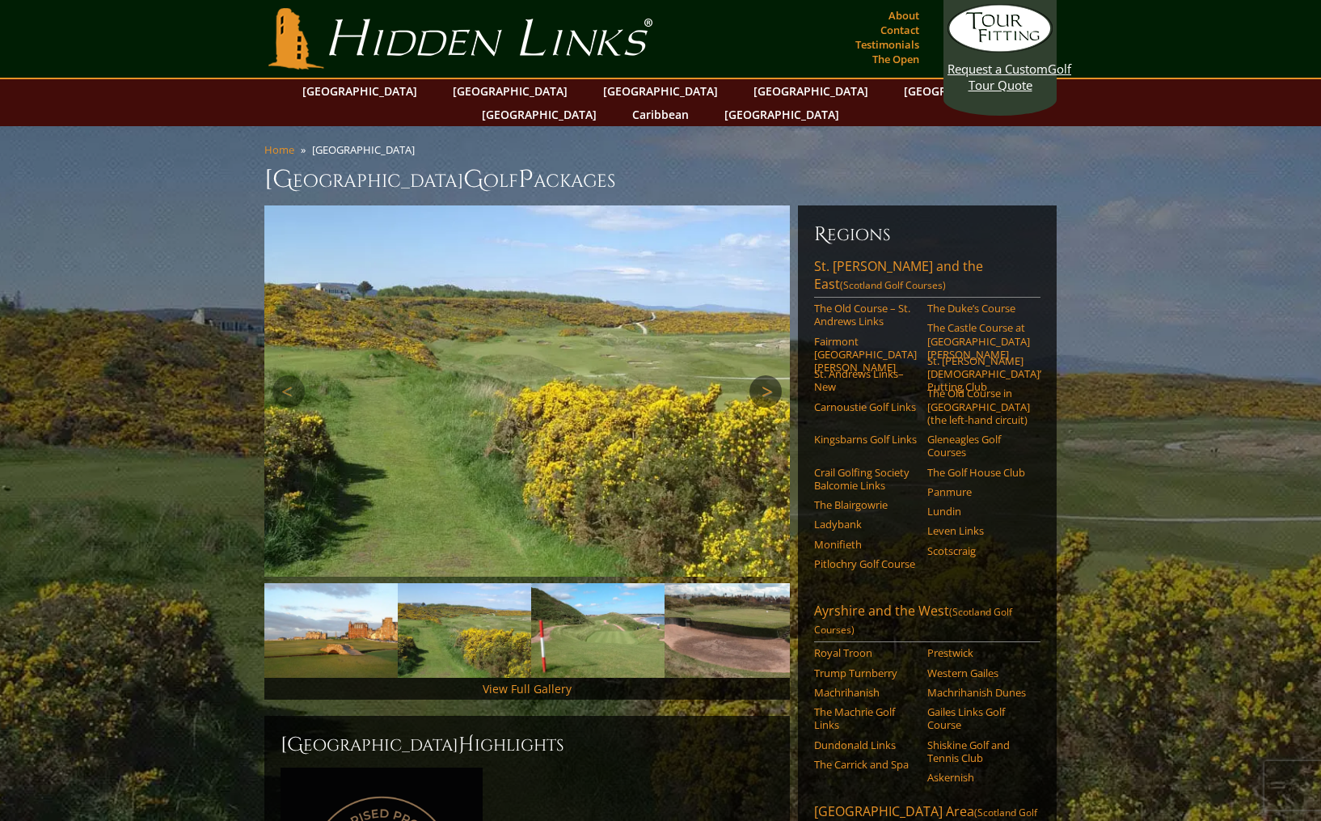 The height and width of the screenshot is (821, 1321). I want to click on a: The Old Course – St. Andrews Links, so click(865, 315).